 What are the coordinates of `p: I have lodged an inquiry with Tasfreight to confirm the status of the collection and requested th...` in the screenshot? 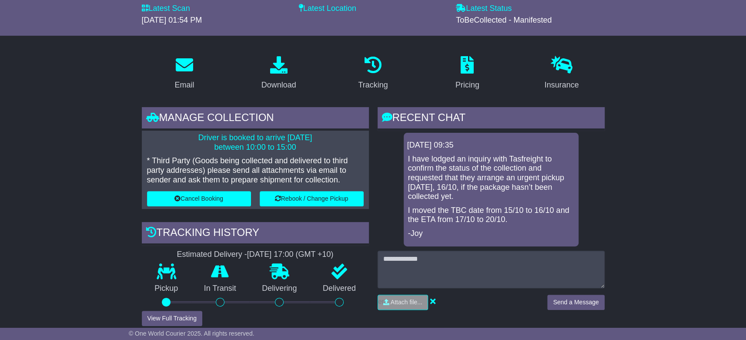 It's located at (491, 178).